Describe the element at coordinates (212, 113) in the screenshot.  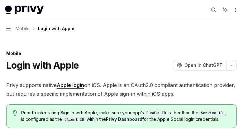
I see `code: Service ID` at that location.